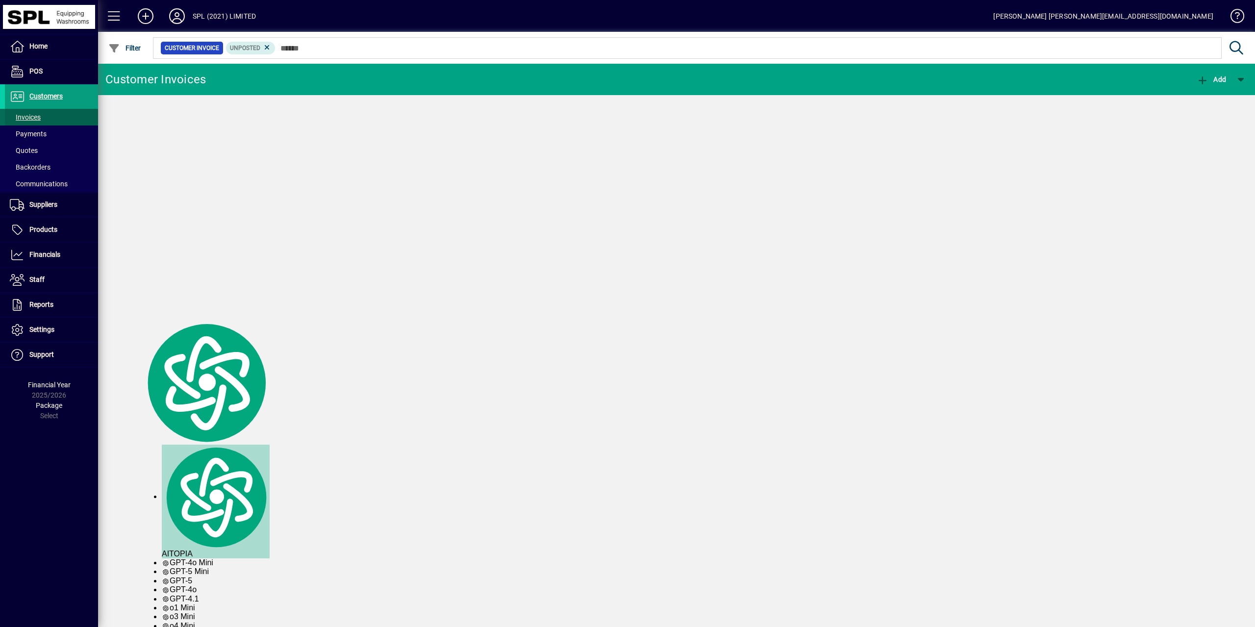 This screenshot has width=1255, height=627. What do you see at coordinates (251, 48) in the screenshot?
I see `mat-chip: Customer Invoice Status: Unposted` at bounding box center [251, 48].